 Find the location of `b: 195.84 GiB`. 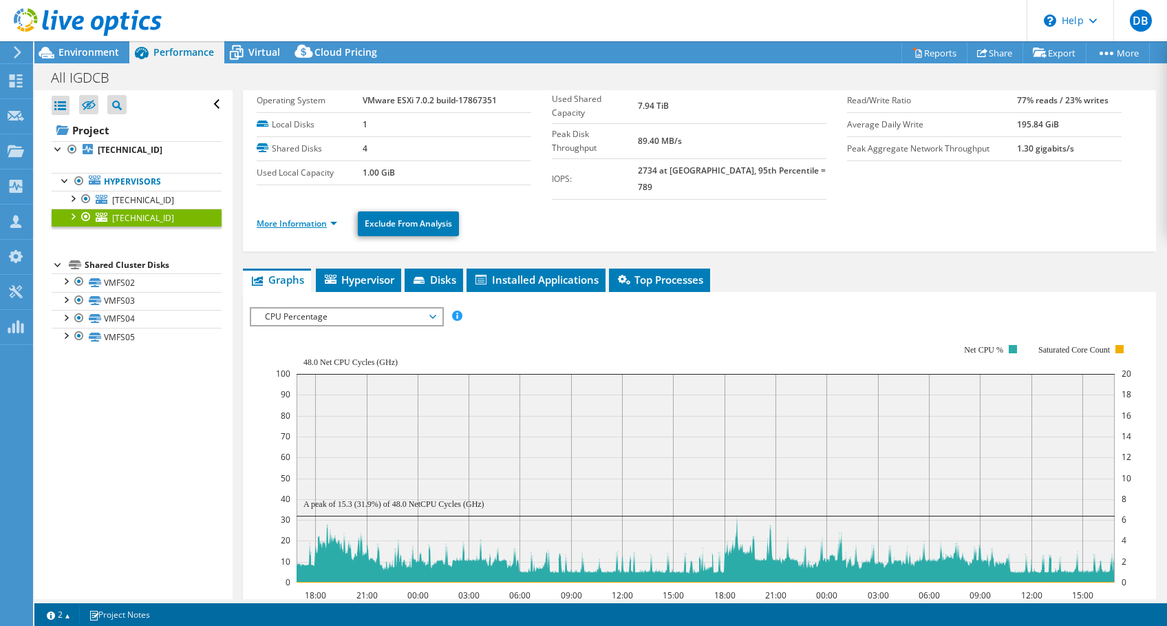

b: 195.84 GiB is located at coordinates (1038, 124).